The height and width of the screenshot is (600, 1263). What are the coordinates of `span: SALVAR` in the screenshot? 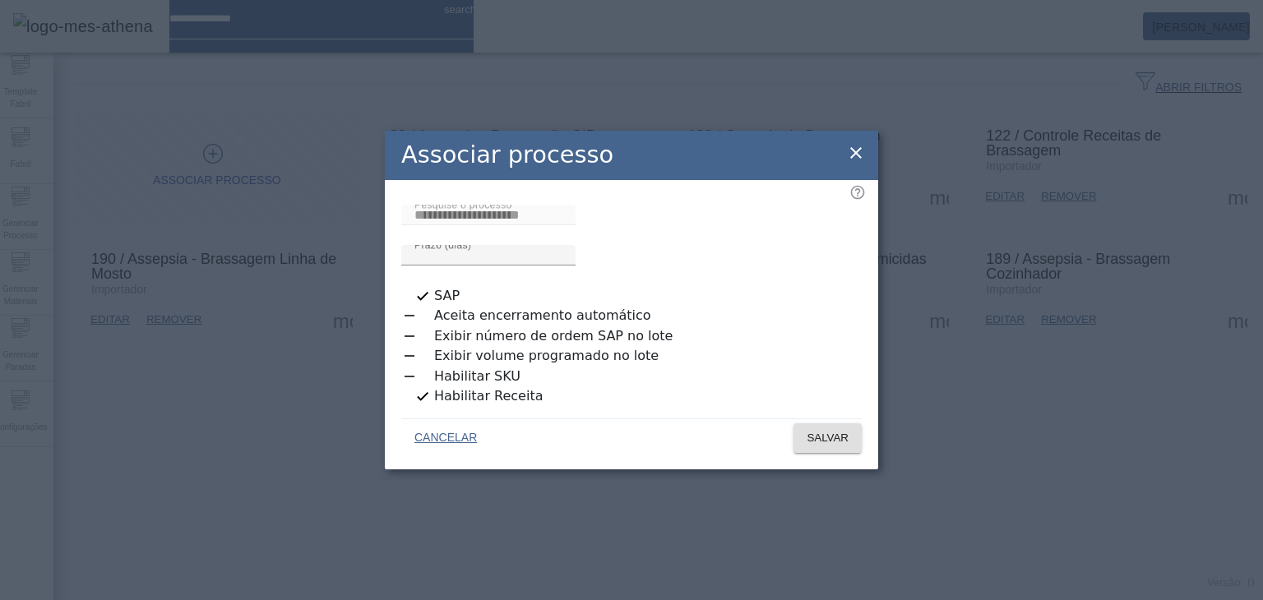 It's located at (827, 438).